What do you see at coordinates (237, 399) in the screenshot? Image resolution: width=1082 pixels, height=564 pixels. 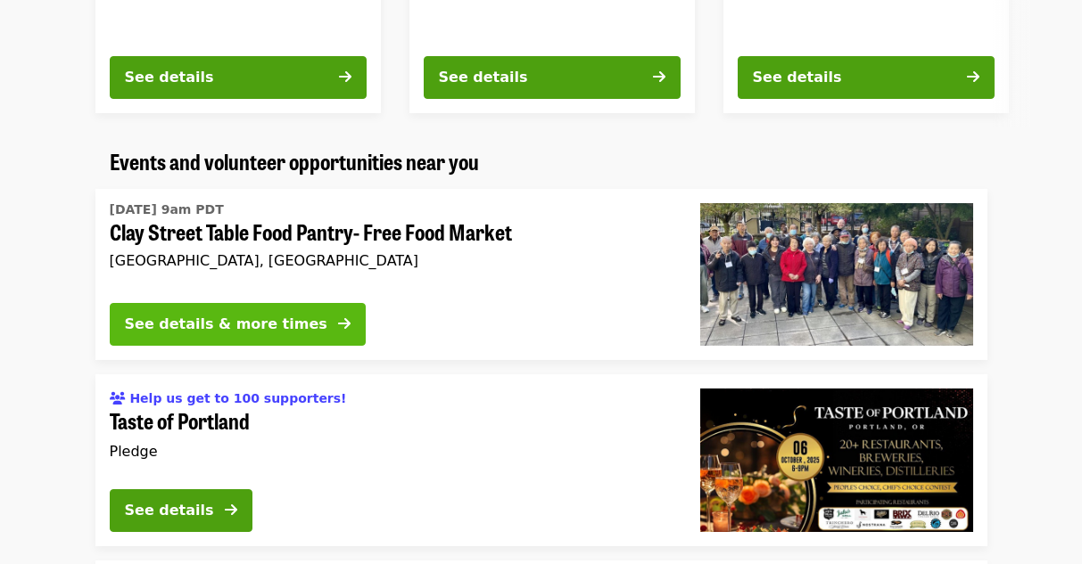 I see `span: Help us get to 100 supporters!` at bounding box center [237, 399].